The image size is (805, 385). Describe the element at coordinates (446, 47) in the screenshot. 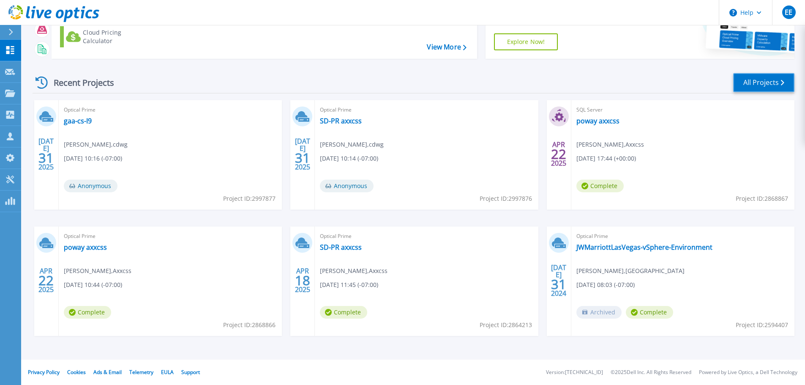

I see `a: View More` at that location.